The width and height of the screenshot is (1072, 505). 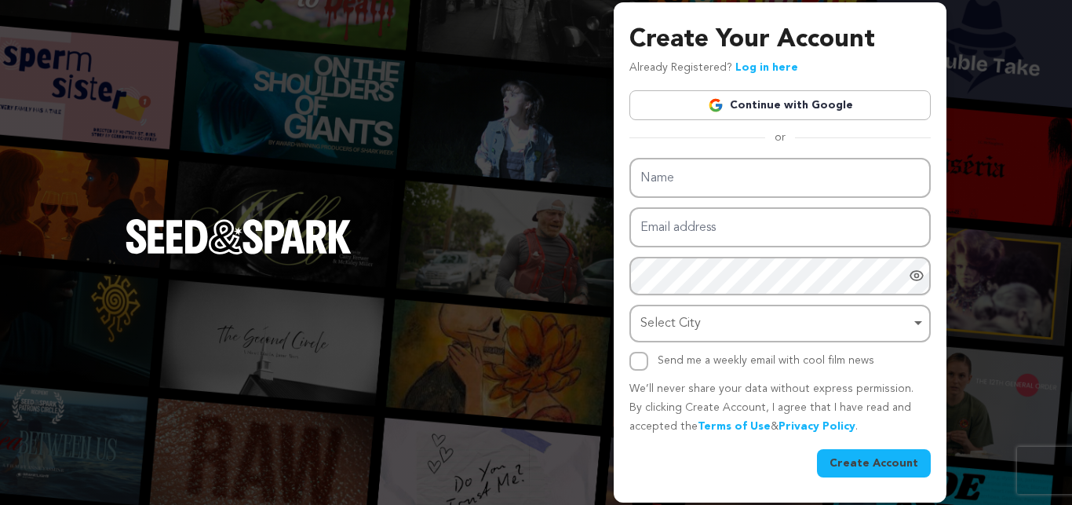 What do you see at coordinates (917, 275) in the screenshot?
I see `a: Show password as plain text. Warning: this will display your password on the screen.` at bounding box center [917, 275].